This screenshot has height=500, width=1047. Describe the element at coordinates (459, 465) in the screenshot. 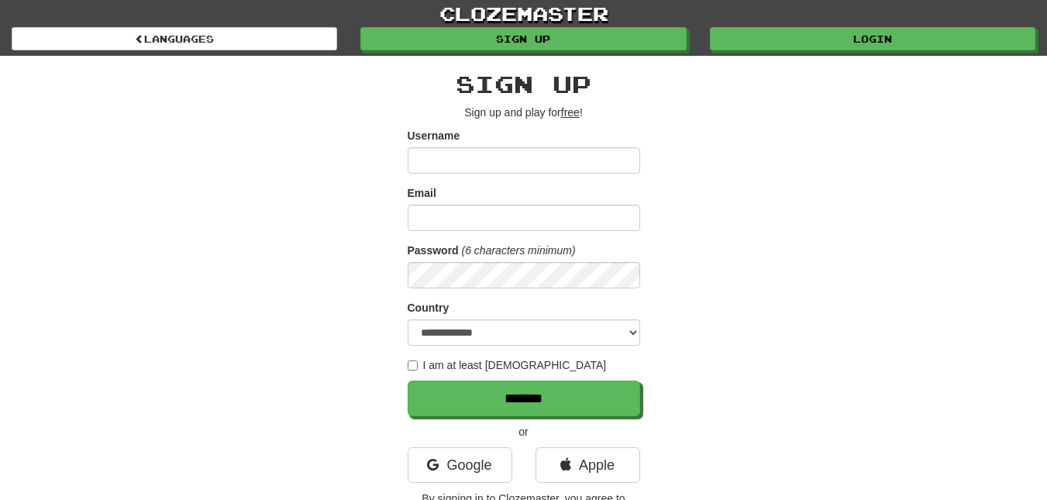

I see `a: Google` at that location.